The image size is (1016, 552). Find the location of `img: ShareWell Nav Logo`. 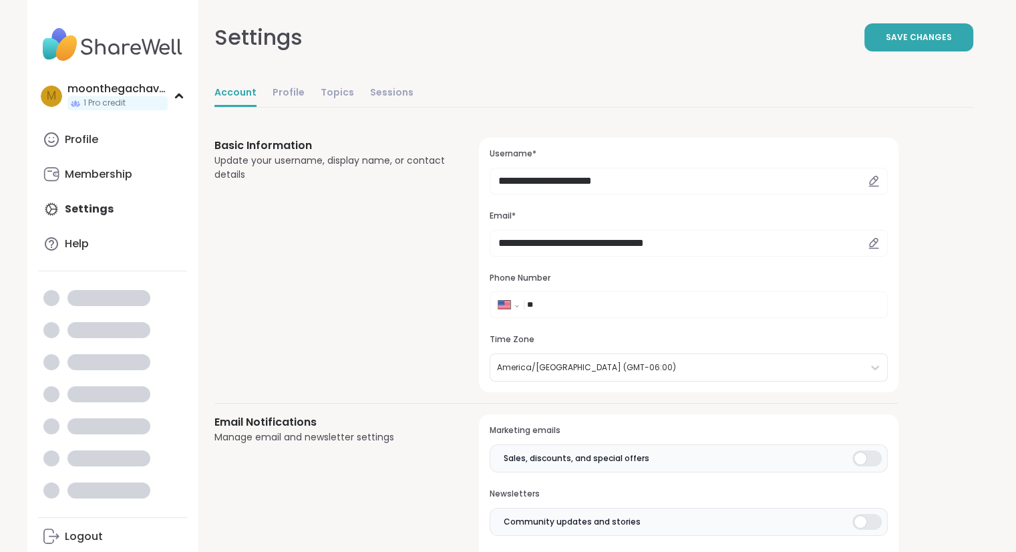

img: ShareWell Nav Logo is located at coordinates (112, 45).